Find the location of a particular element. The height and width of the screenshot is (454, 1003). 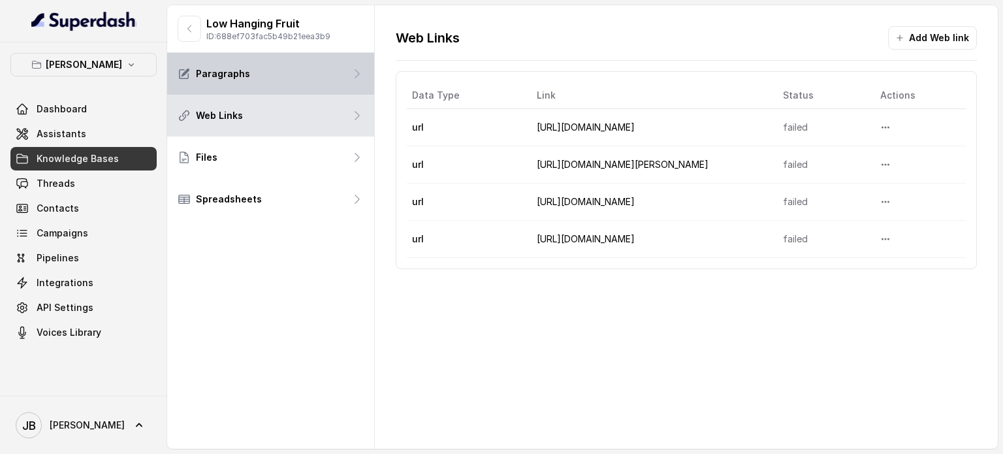

button: Add Web link is located at coordinates (933, 38).